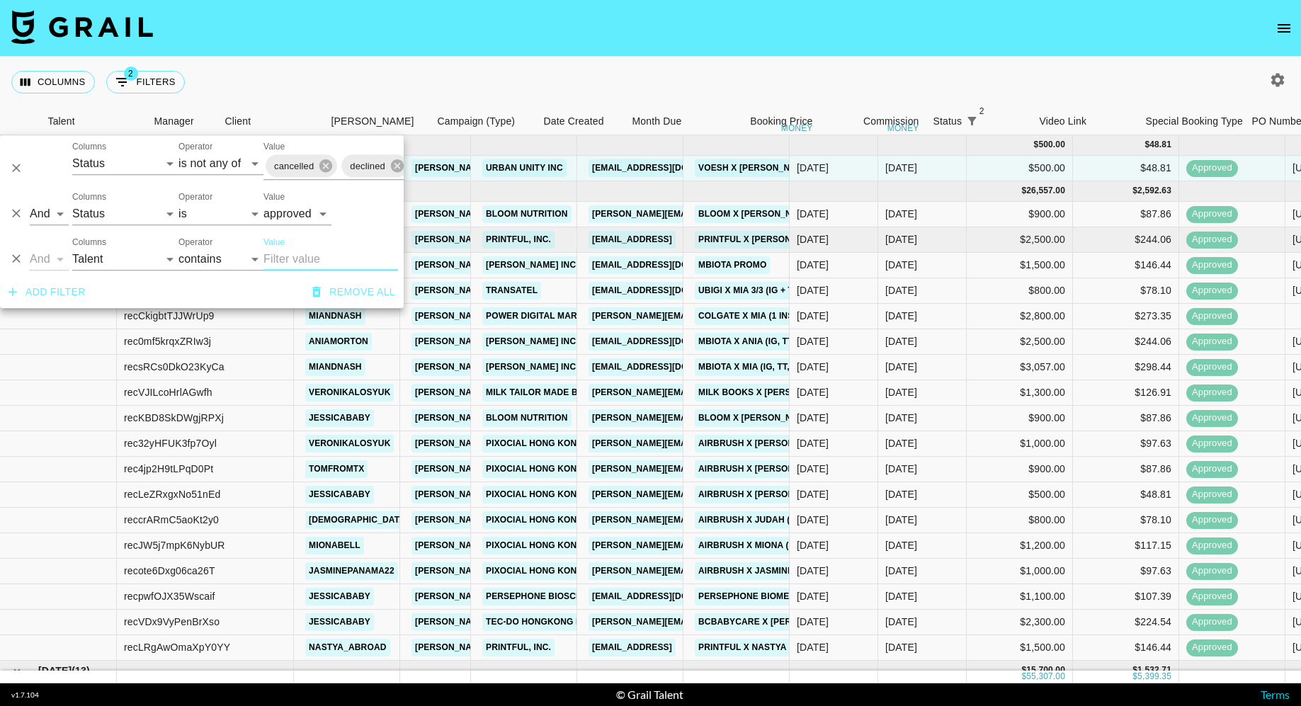 The width and height of the screenshot is (1301, 706). What do you see at coordinates (174, 545) in the screenshot?
I see `div: recJW5j7mpK6NybUR` at bounding box center [174, 545].